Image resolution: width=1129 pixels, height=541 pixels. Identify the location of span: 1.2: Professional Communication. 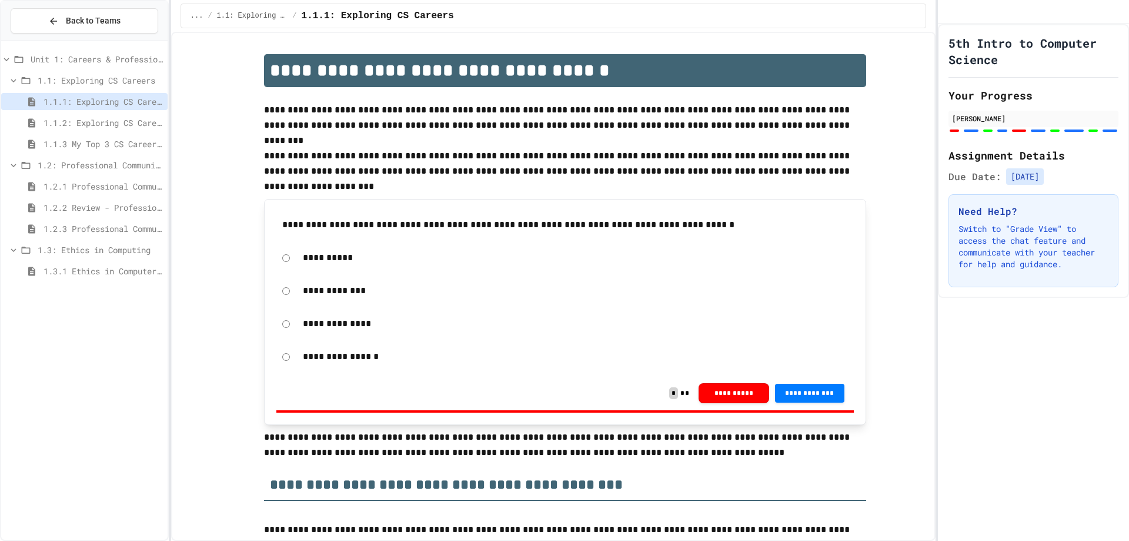
(100, 165).